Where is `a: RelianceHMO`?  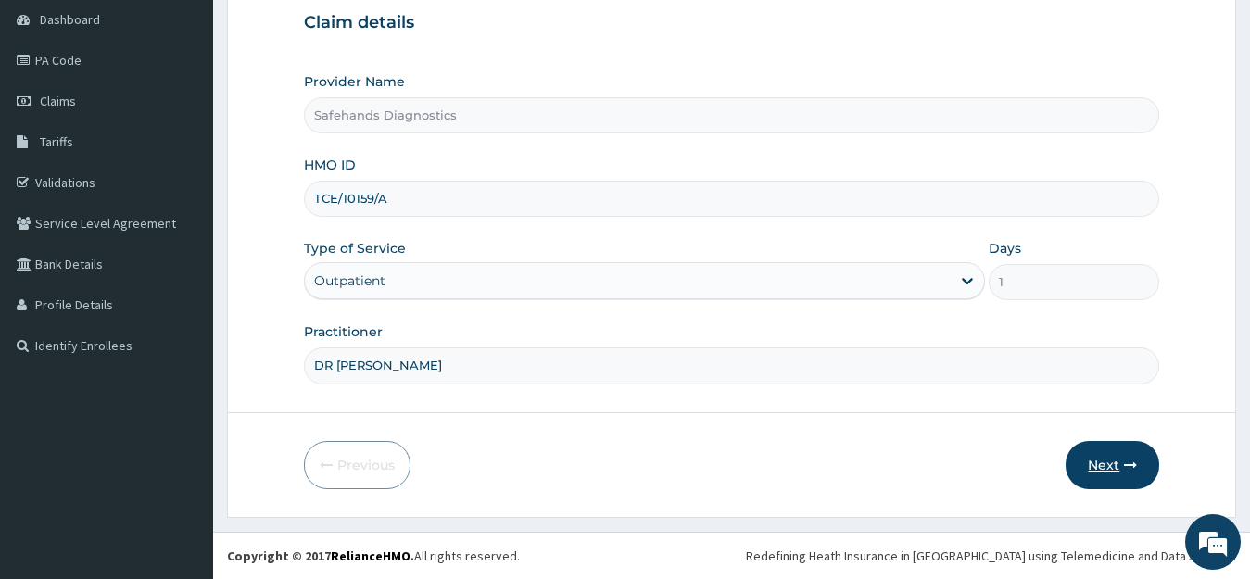 a: RelianceHMO is located at coordinates (371, 556).